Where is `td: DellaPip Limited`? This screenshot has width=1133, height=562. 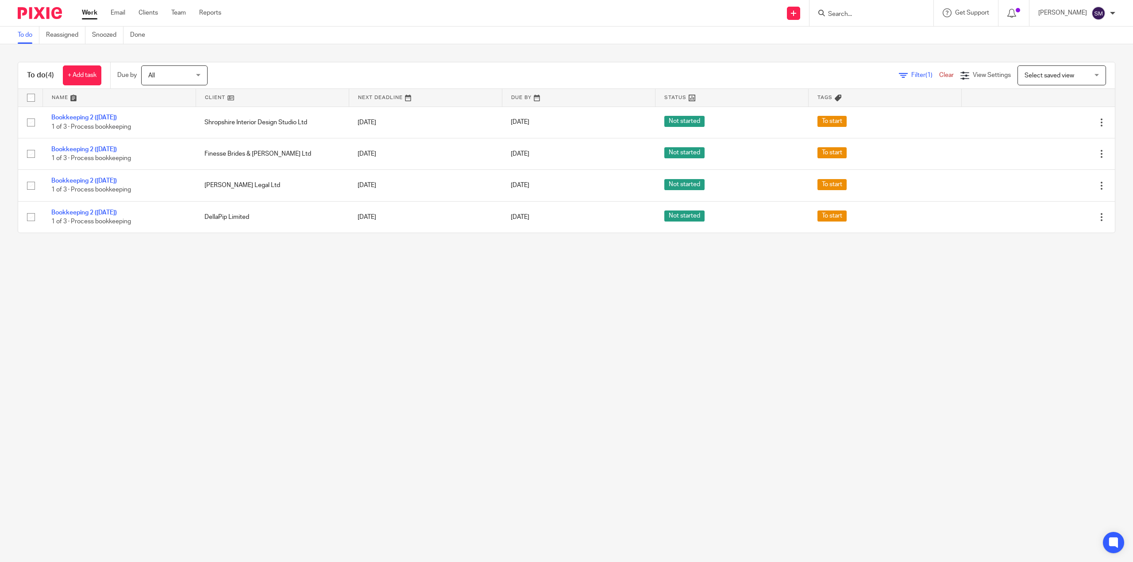
td: DellaPip Limited is located at coordinates (272, 217).